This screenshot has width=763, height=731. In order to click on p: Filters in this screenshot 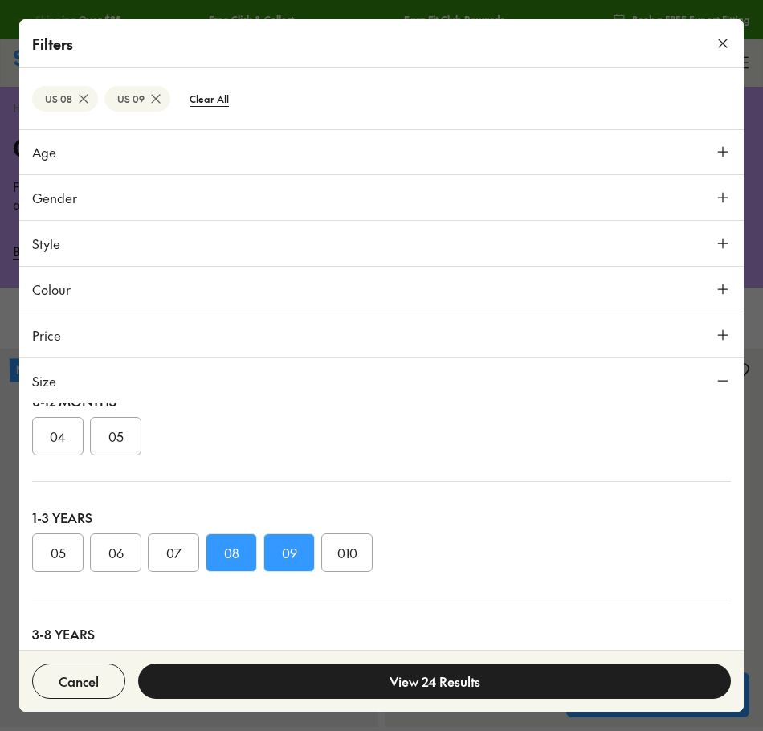, I will do `click(52, 43)`.